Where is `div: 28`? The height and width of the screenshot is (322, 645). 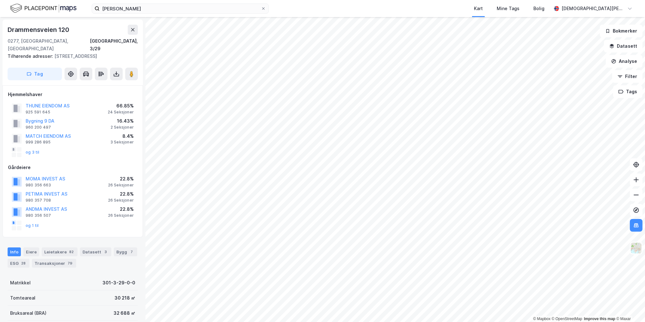
div: 28 is located at coordinates (23, 263).